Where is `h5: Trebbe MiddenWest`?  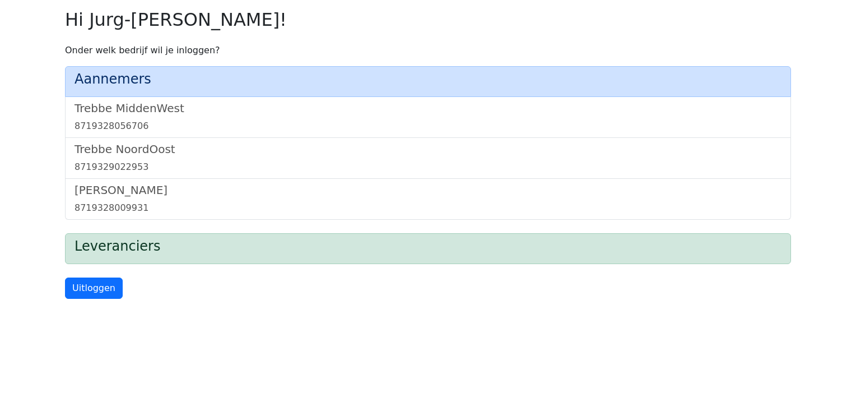
h5: Trebbe MiddenWest is located at coordinates (428, 108).